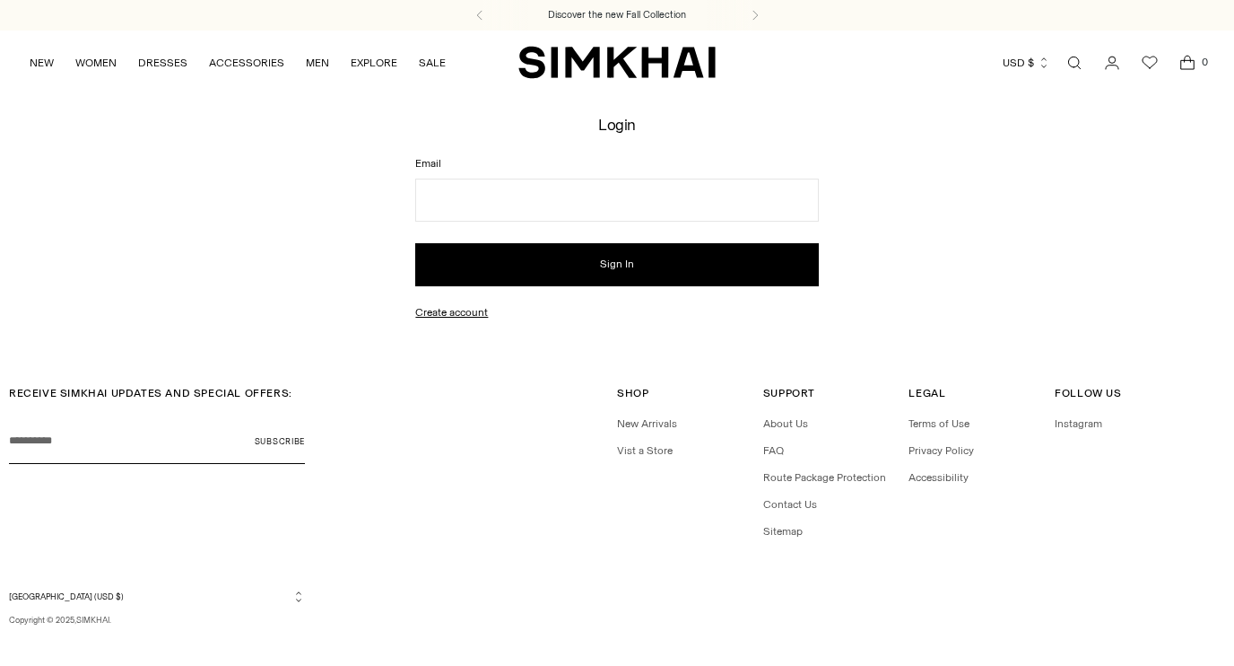 Image resolution: width=1234 pixels, height=666 pixels. What do you see at coordinates (374, 63) in the screenshot?
I see `a: EXPLORE` at bounding box center [374, 63].